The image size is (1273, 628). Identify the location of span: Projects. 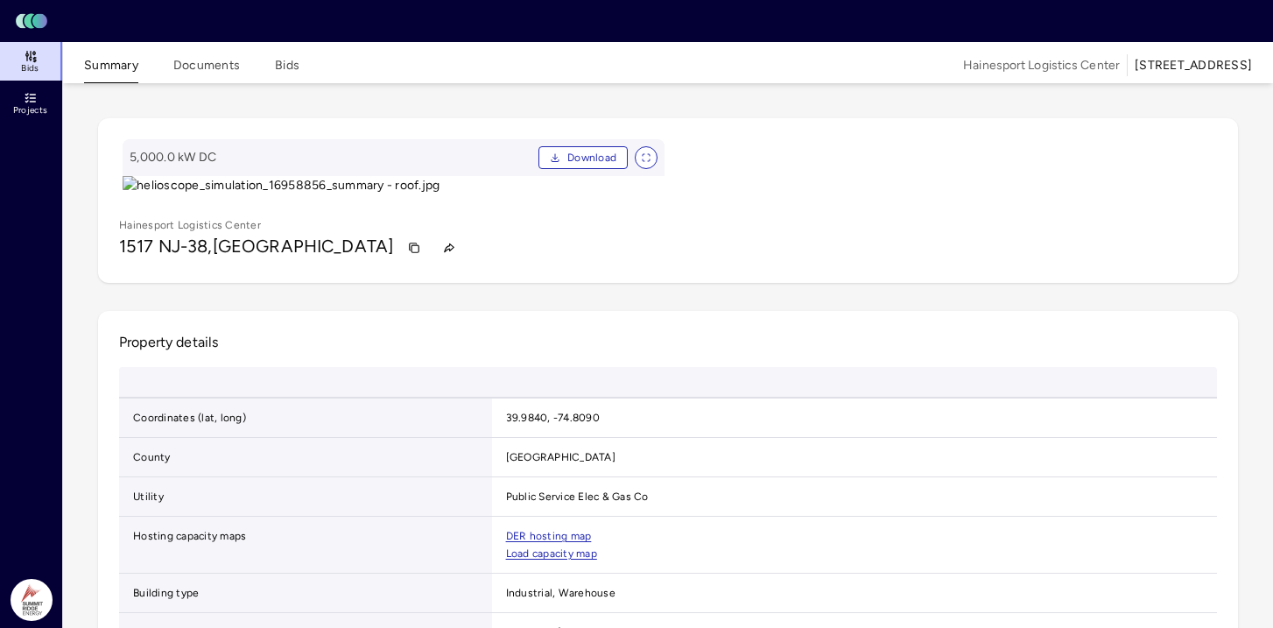
(30, 110).